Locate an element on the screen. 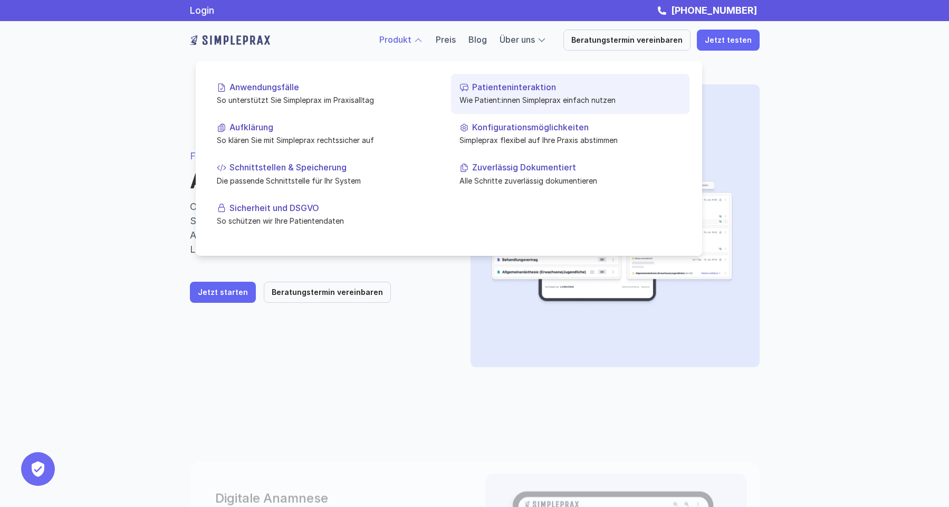 This screenshot has width=949, height=507. p: Konfigurationsmöglichkeiten is located at coordinates (577, 127).